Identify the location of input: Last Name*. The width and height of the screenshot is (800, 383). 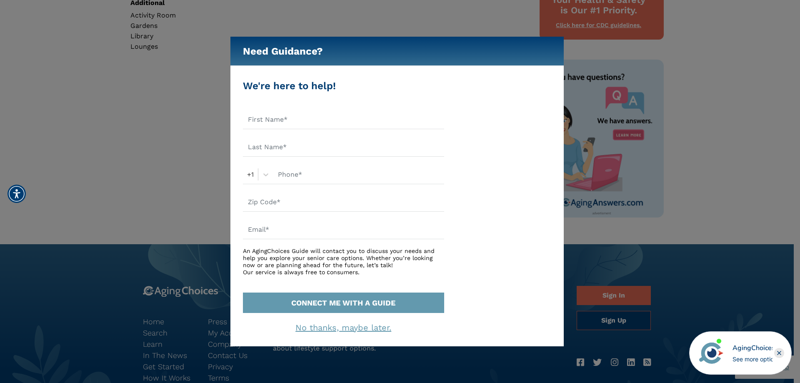
(343, 147).